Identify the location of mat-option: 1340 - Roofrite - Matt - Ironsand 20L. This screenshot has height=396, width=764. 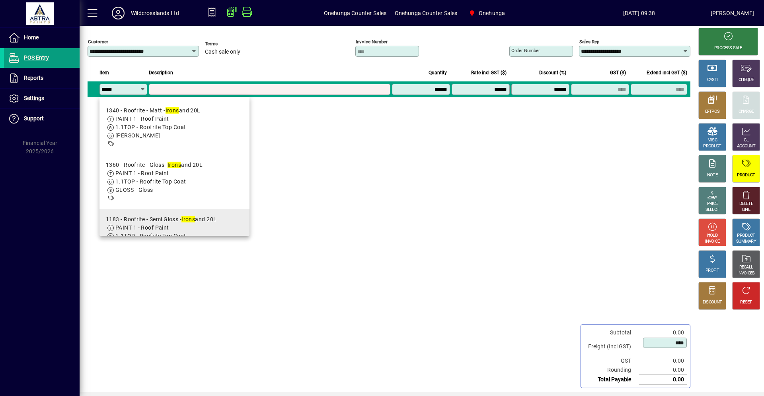
(174, 127).